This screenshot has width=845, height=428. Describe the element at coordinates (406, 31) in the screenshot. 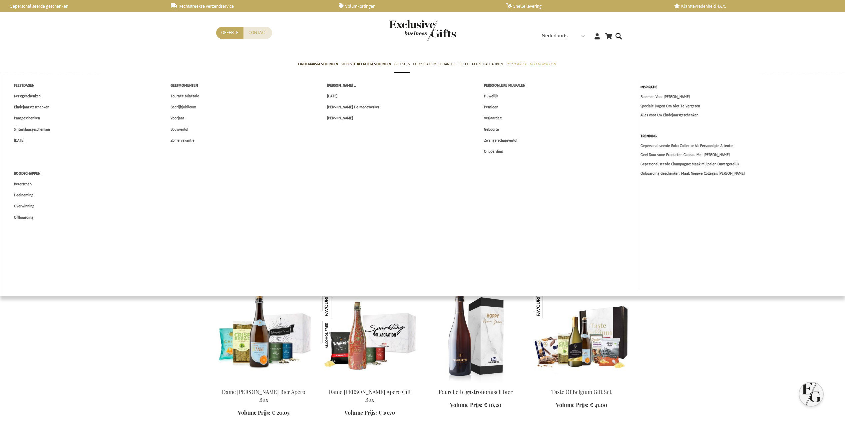

I see `a: store logo` at that location.